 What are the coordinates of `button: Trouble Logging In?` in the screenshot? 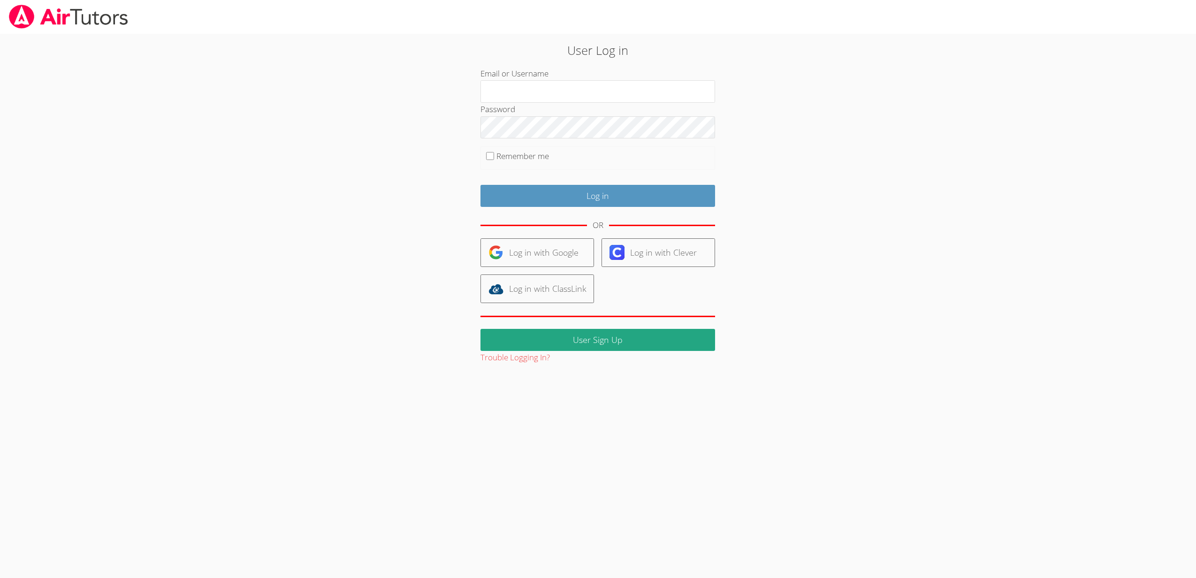 It's located at (515, 358).